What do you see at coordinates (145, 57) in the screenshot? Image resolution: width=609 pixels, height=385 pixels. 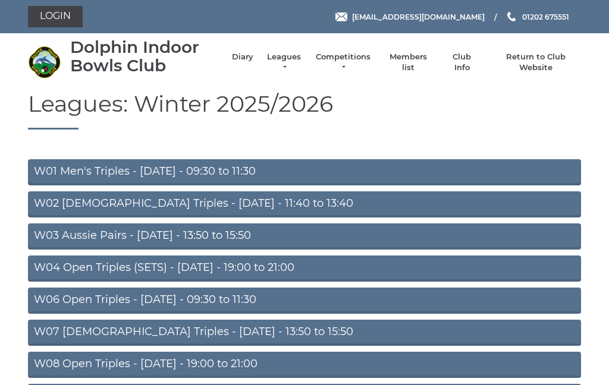 I see `div: Dolphin Indoor Bowls Club` at bounding box center [145, 57].